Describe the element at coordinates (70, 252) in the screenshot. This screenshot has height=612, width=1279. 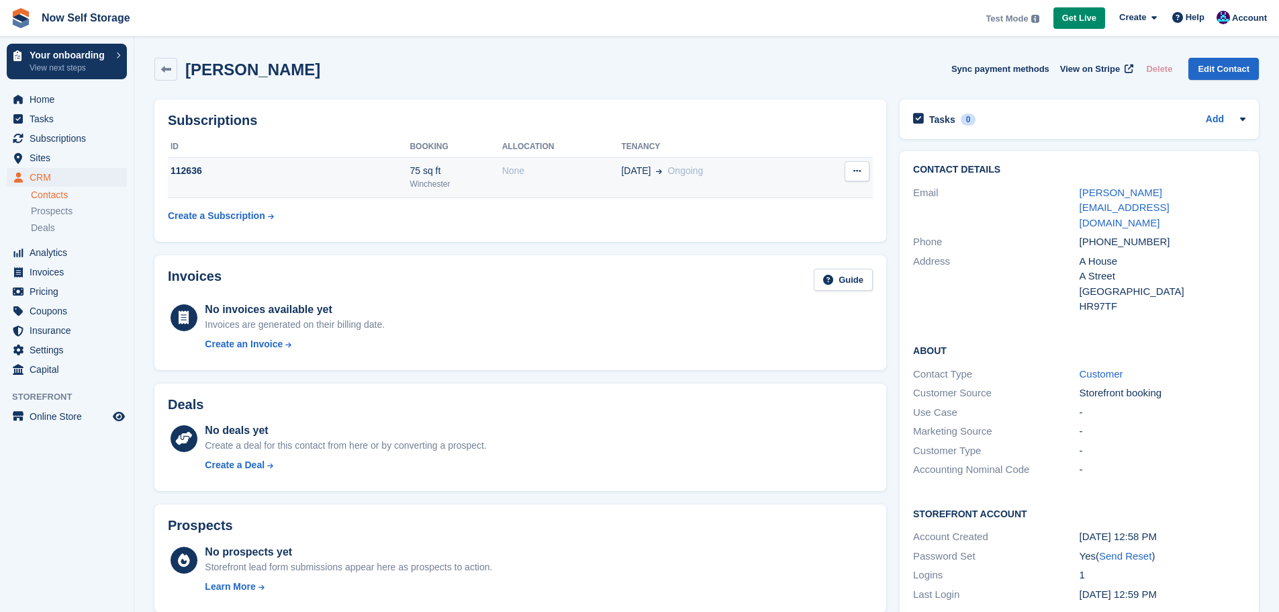
I see `span: Analytics` at that location.